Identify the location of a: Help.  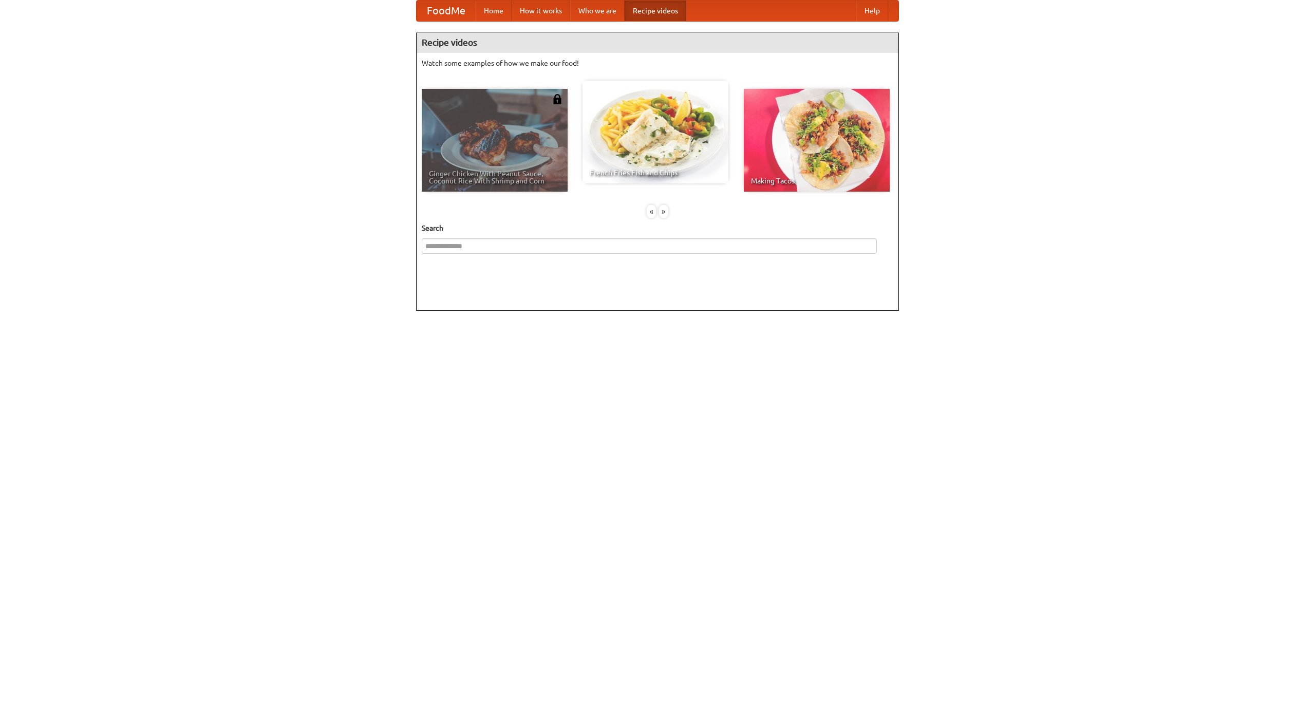
(872, 11).